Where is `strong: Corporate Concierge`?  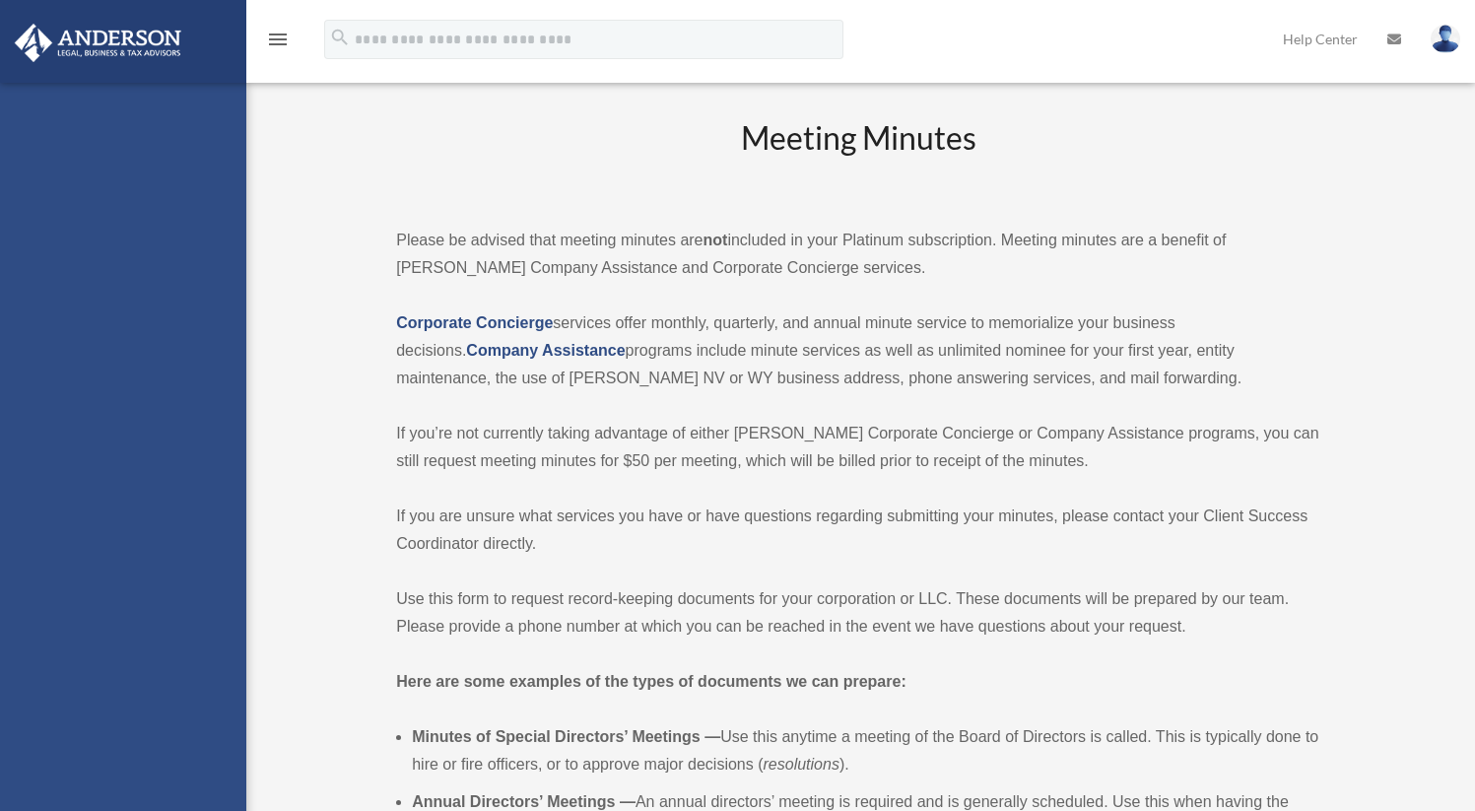
strong: Corporate Concierge is located at coordinates (474, 322).